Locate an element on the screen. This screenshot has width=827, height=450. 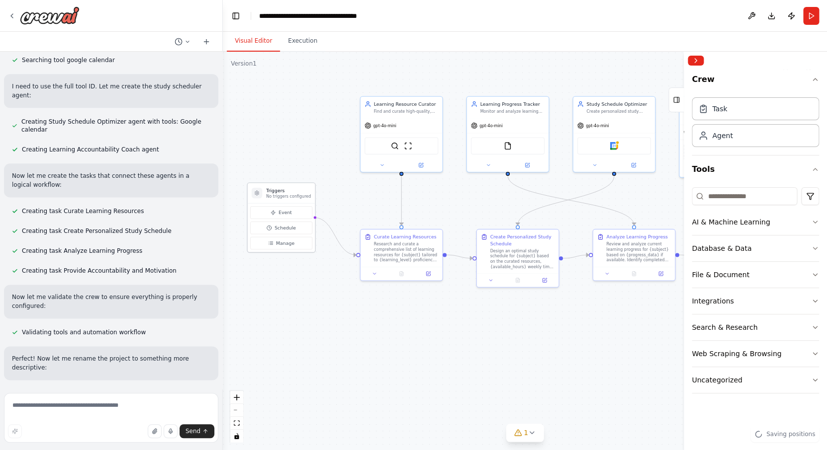
div: Create Personalized Study ScheduleDesign an optimal study schedule for {subject} based on the cur... is located at coordinates (517, 258).